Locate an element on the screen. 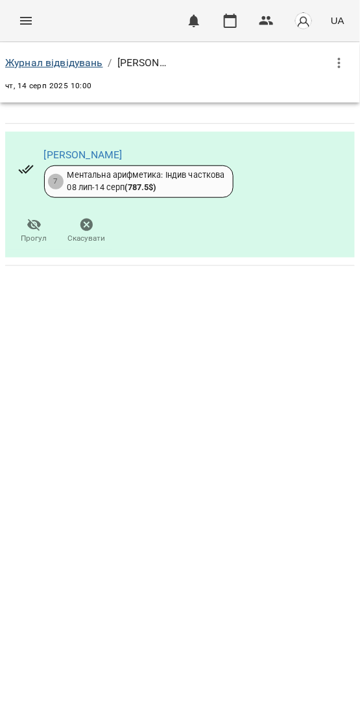 The image size is (360, 702). div: 7 is located at coordinates (56, 182).